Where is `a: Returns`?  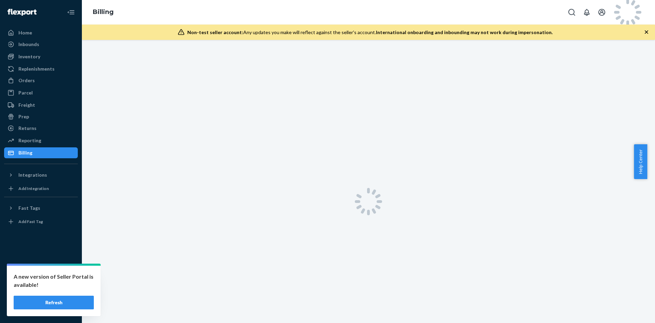
a: Returns is located at coordinates (41, 128).